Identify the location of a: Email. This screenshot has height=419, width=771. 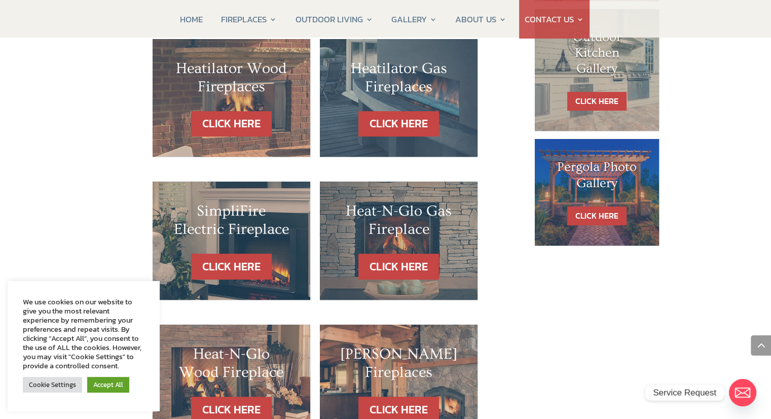
(743, 392).